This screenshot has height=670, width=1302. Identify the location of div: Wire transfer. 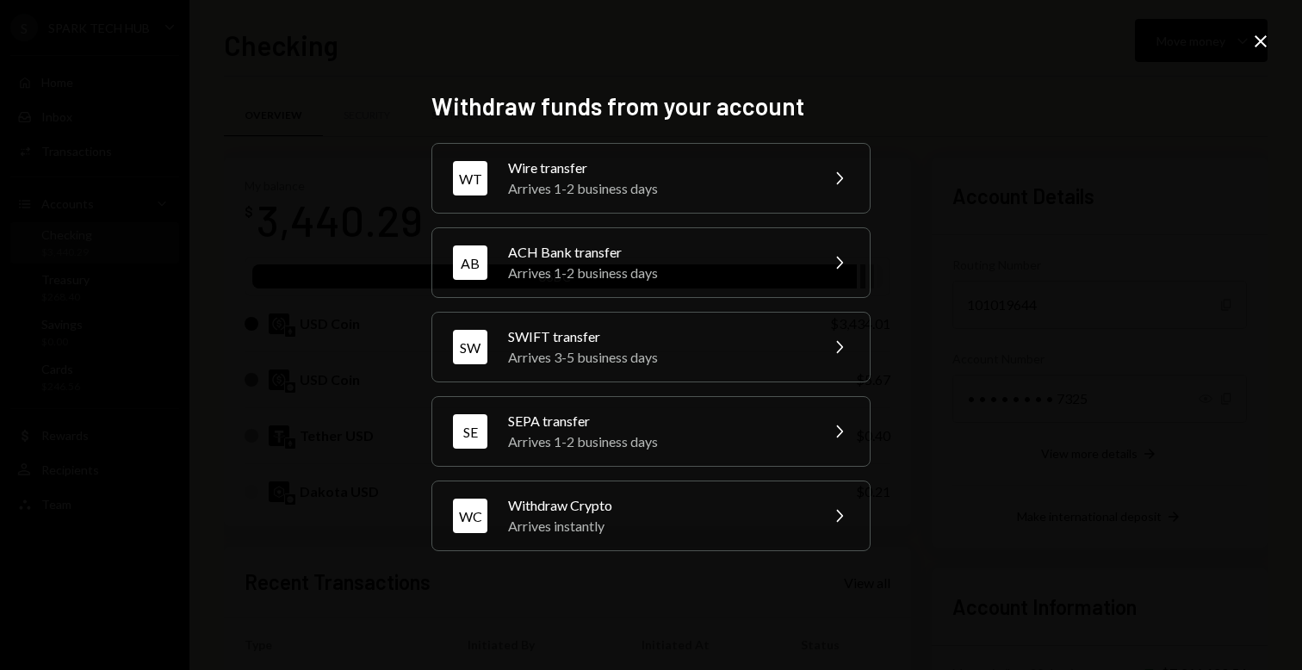
(658, 168).